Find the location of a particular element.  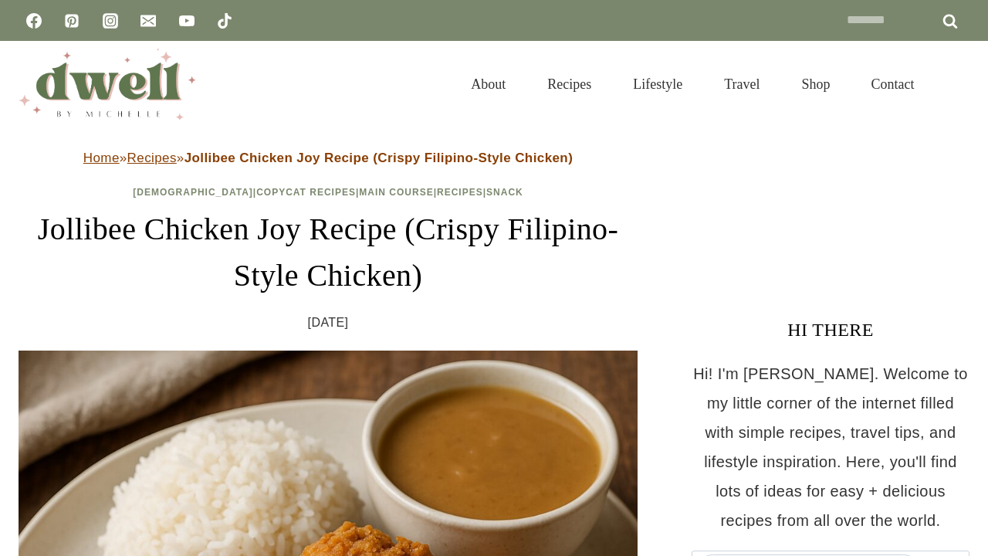

a: DWELL by michelle is located at coordinates (107, 84).